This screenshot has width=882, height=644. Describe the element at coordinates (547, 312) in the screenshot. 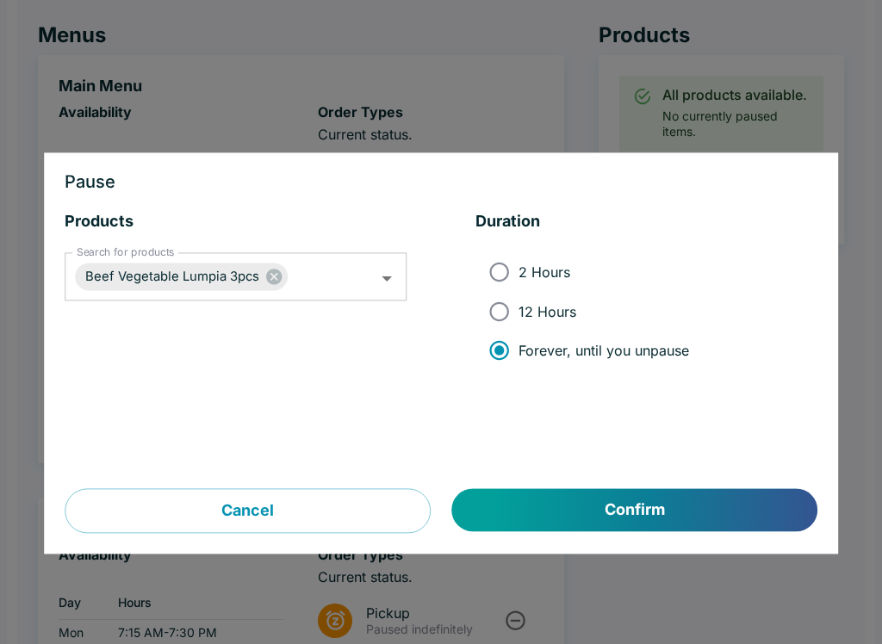

I see `span: 12 Hours` at that location.